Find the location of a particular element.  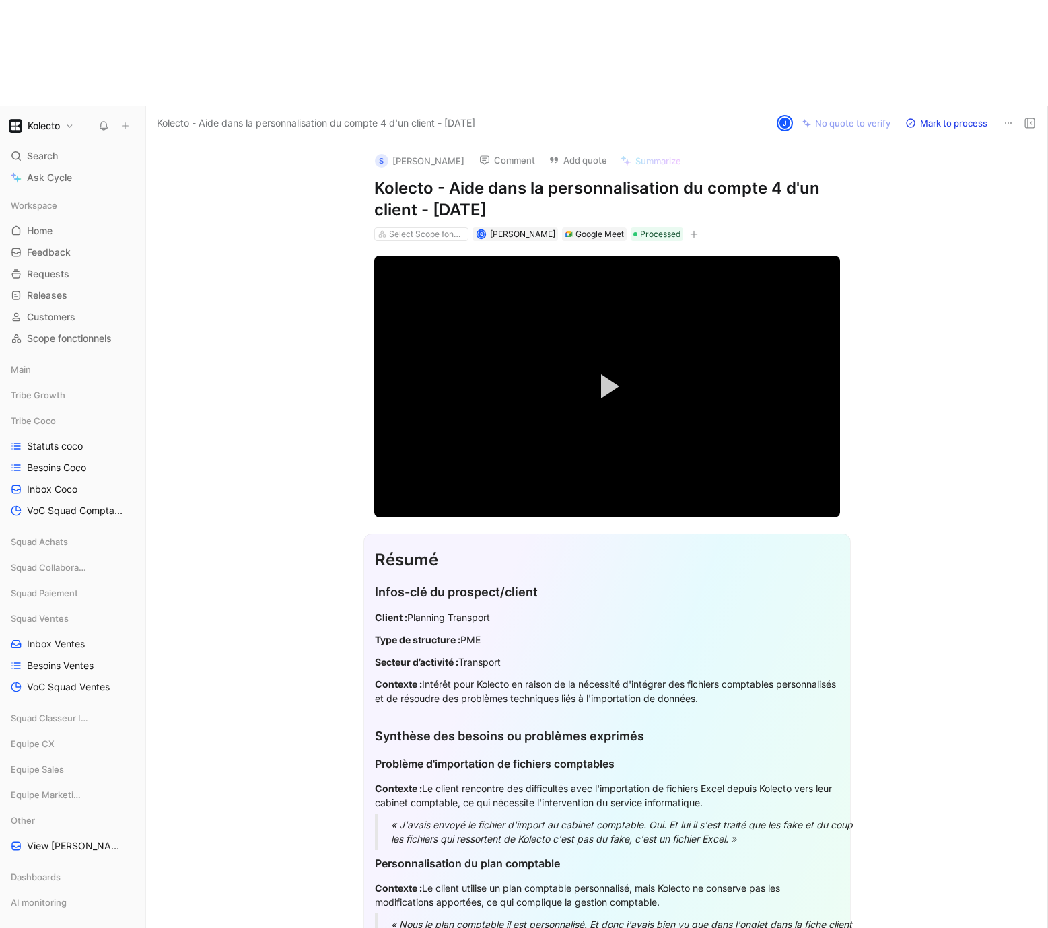

a: Besoins Coco is located at coordinates (73, 468).